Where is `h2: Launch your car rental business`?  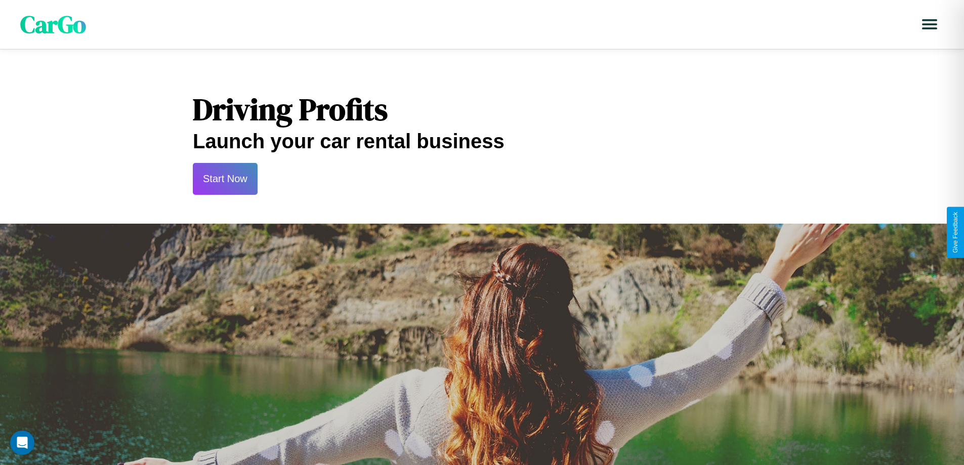 h2: Launch your car rental business is located at coordinates (482, 141).